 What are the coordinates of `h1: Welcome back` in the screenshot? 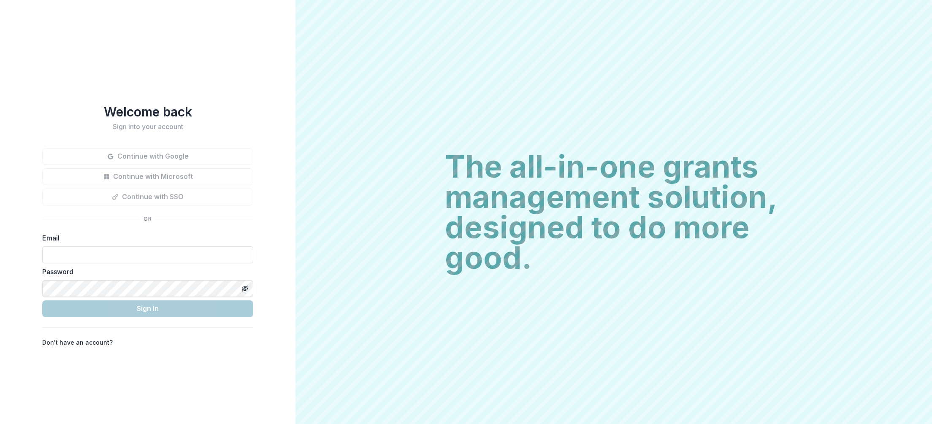 It's located at (148, 112).